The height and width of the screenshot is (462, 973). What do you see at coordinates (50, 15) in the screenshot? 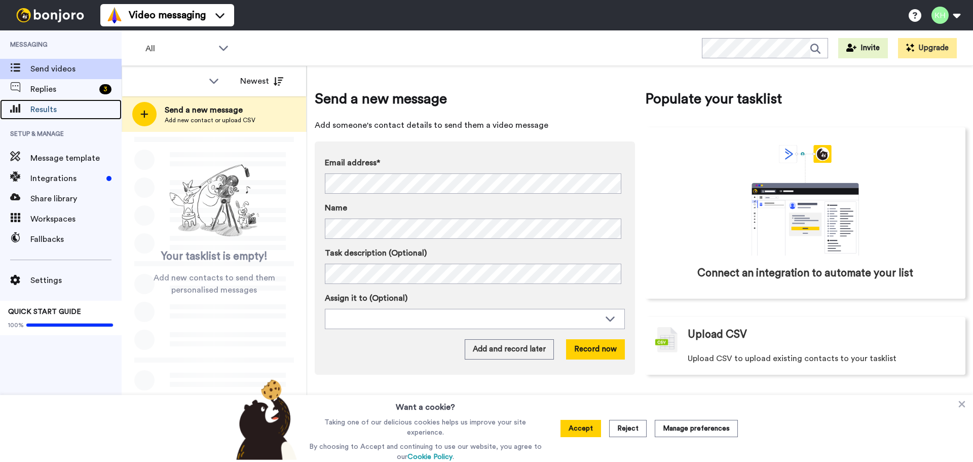
I see `img: bj-logo-header-white.svg` at bounding box center [50, 15].